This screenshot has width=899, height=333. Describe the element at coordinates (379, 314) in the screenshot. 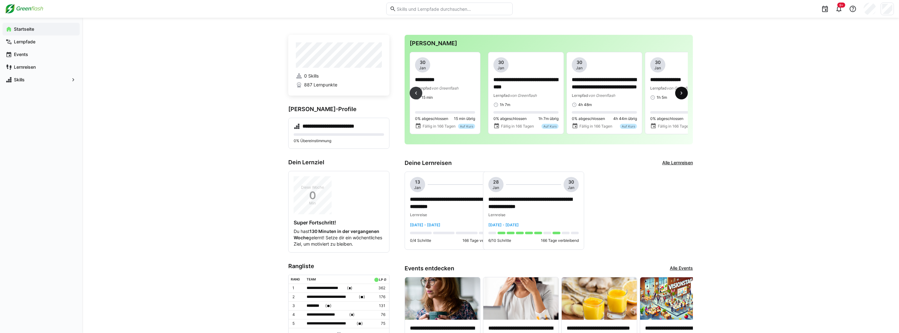

I see `p: 76` at that location.